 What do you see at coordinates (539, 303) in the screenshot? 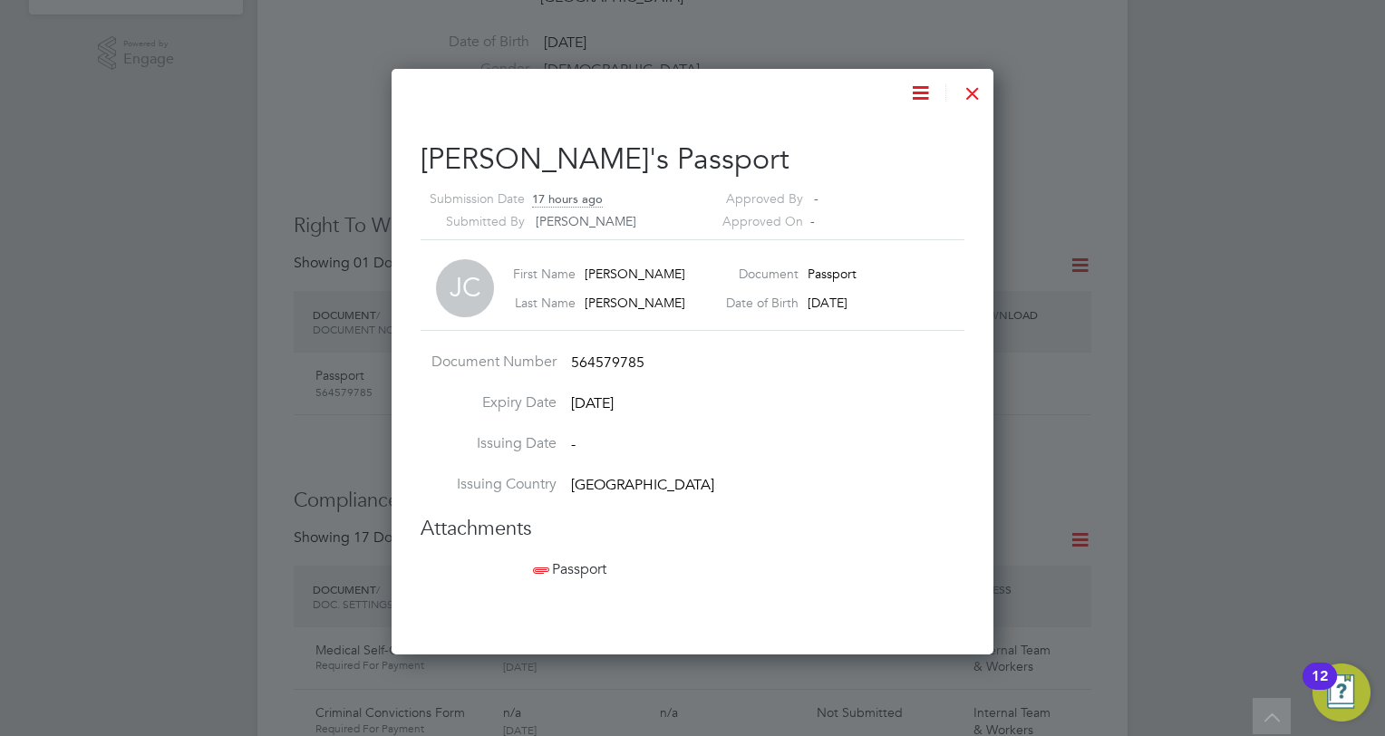
I see `label: Last Name` at bounding box center [539, 303].